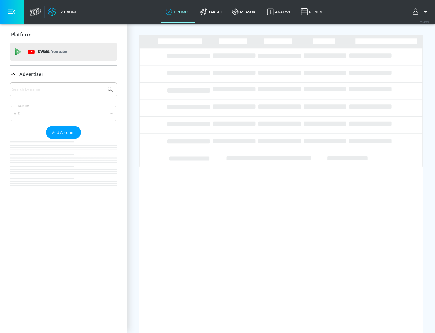 This screenshot has width=435, height=333. What do you see at coordinates (245, 12) in the screenshot?
I see `a: measure` at bounding box center [245, 12].